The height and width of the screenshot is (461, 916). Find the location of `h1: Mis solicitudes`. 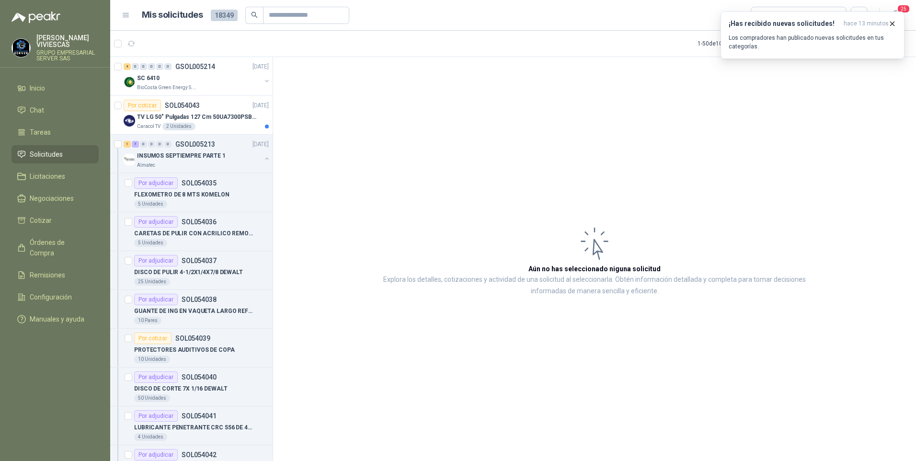

h1: Mis solicitudes is located at coordinates (173, 15).